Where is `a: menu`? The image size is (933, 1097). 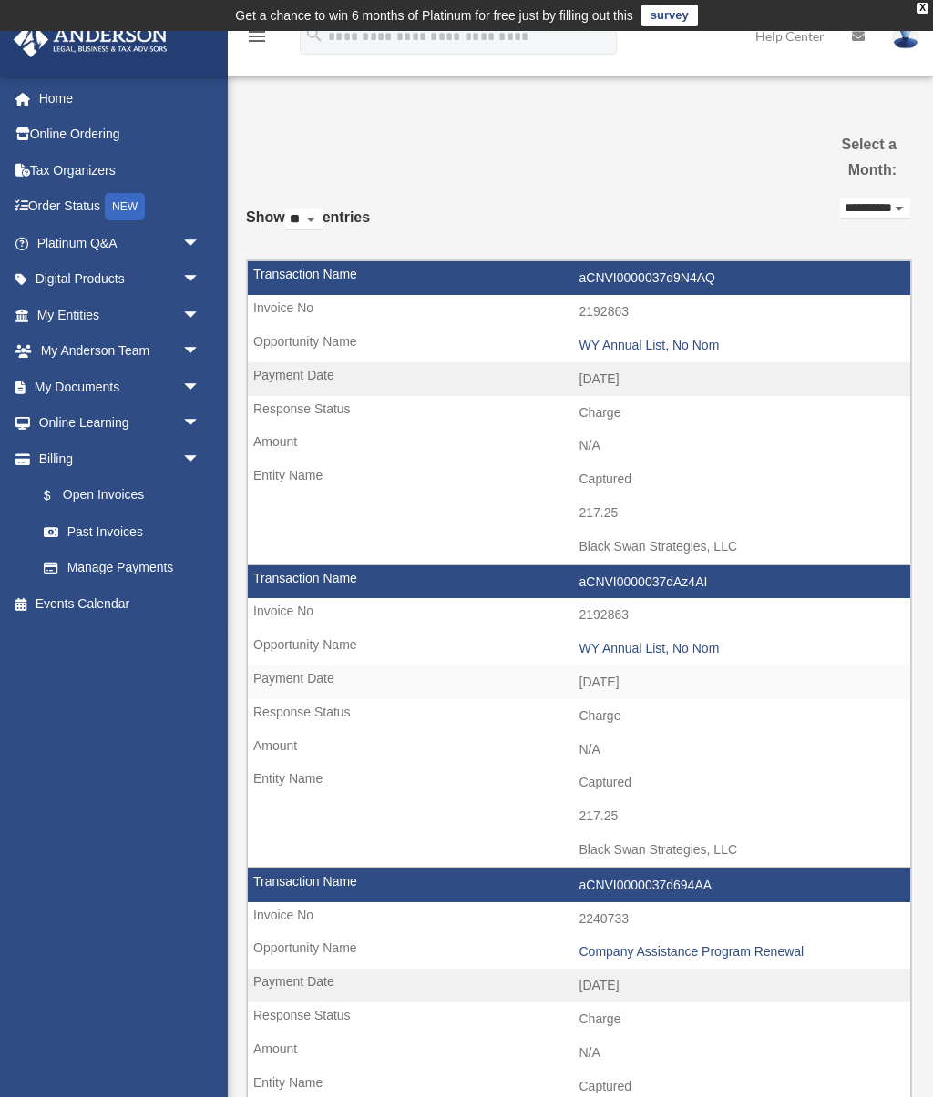 a: menu is located at coordinates (257, 39).